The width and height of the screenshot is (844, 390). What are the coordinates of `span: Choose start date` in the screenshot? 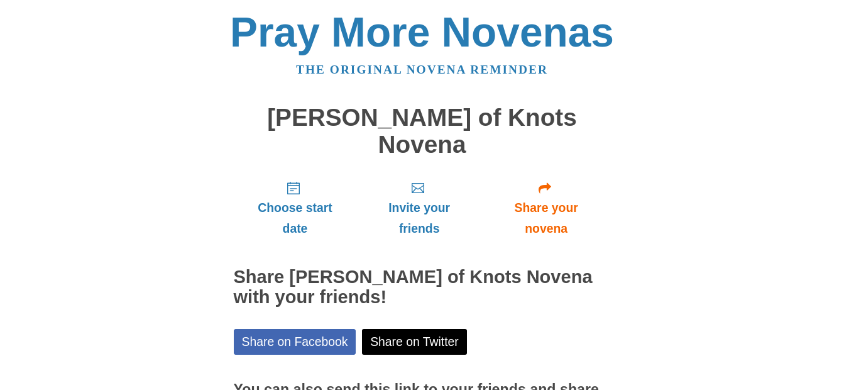 It's located at (295, 218).